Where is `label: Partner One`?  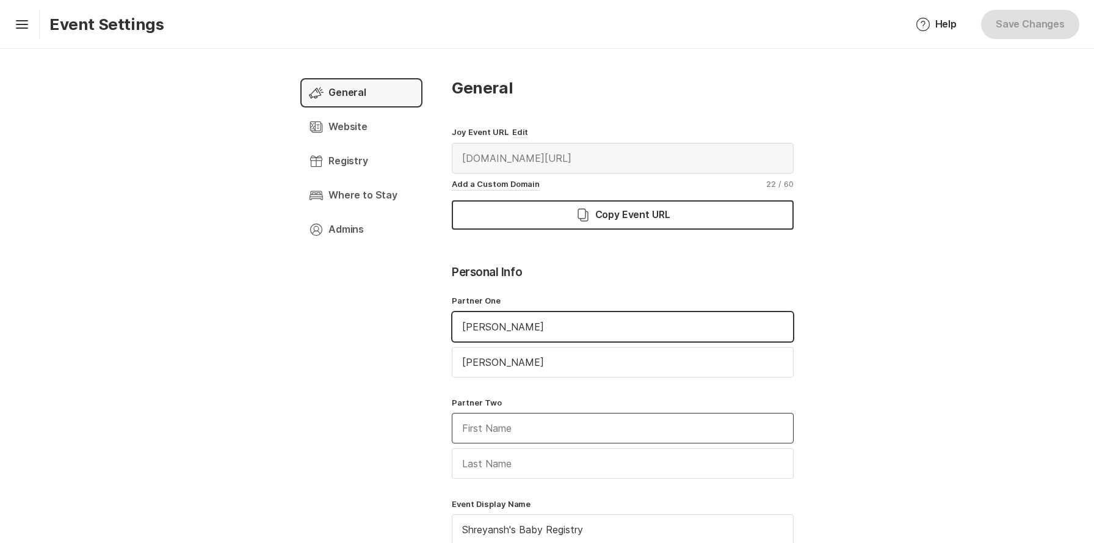
label: Partner One is located at coordinates (622, 300).